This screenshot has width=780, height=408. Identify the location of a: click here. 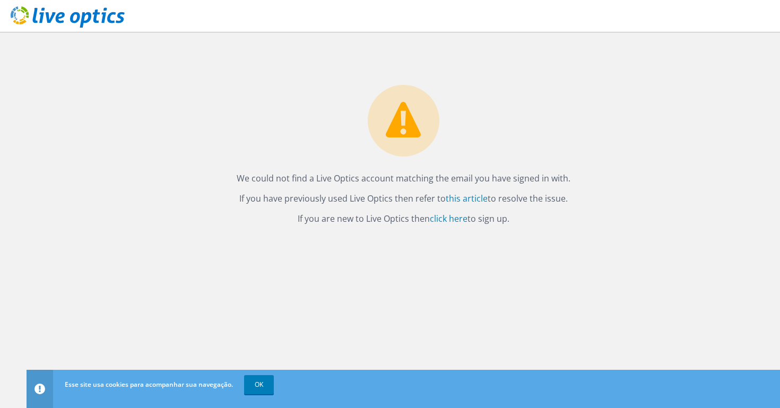
(448, 219).